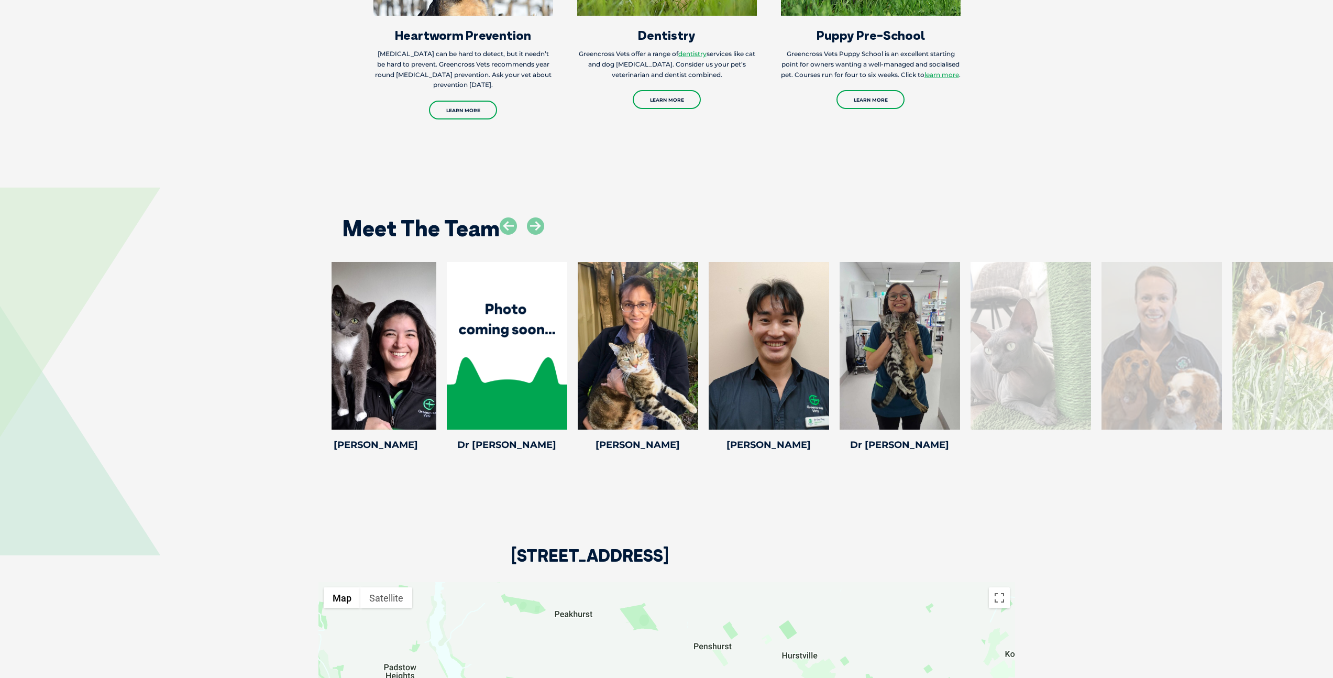 The image size is (1333, 678). What do you see at coordinates (692, 53) in the screenshot?
I see `a: dentistry` at bounding box center [692, 53].